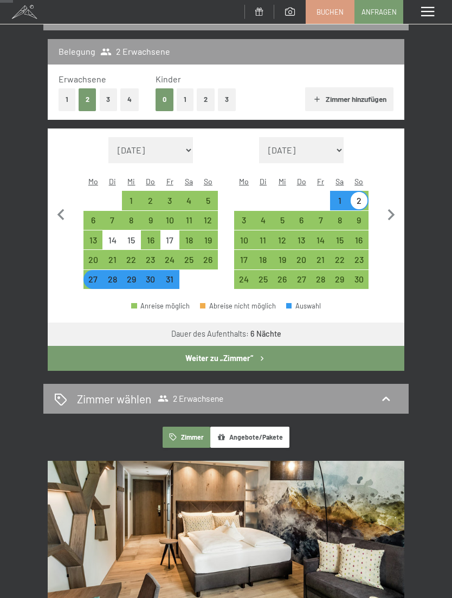 The image size is (452, 598). What do you see at coordinates (131, 259) in the screenshot?
I see `div: Wed Oct 22 2025` at bounding box center [131, 259].